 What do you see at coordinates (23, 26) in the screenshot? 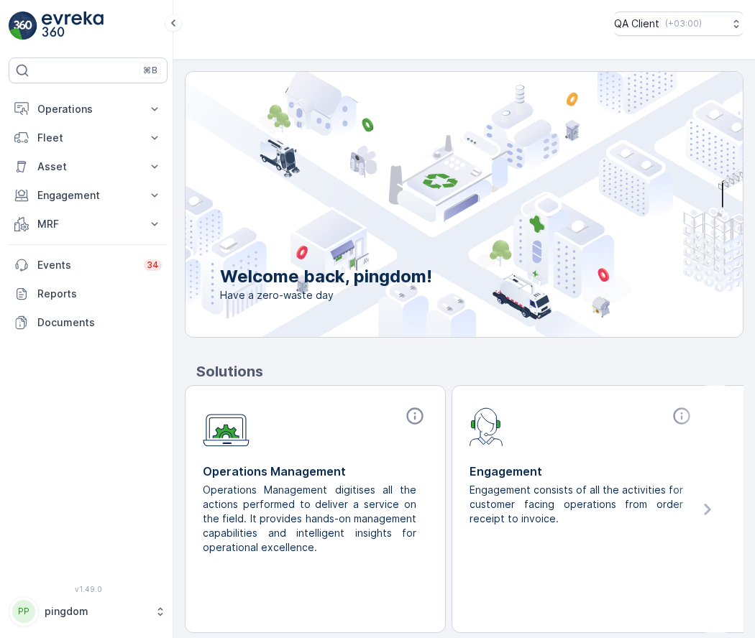
I see `img: logo` at bounding box center [23, 26].